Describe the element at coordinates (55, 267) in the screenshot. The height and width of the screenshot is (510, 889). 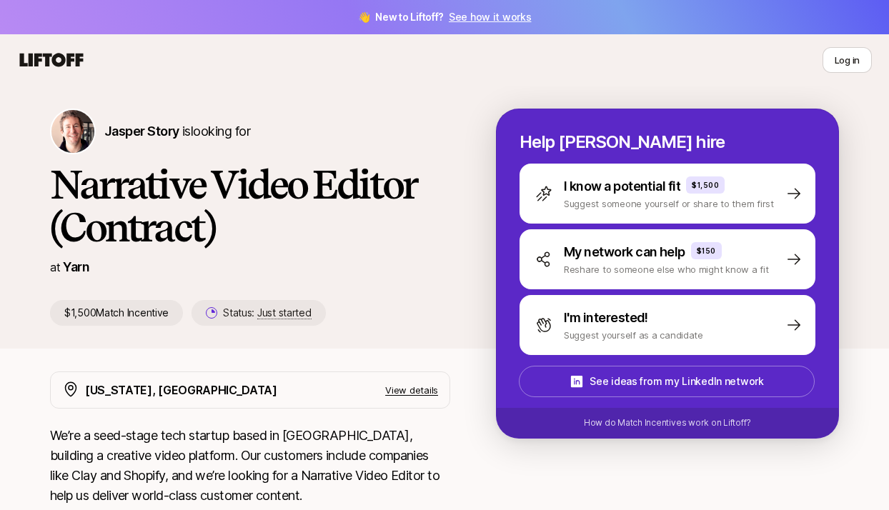
I see `p: at` at that location.